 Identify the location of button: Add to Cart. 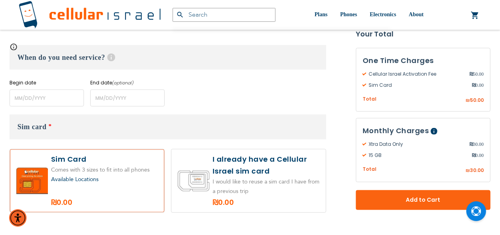
(423, 199).